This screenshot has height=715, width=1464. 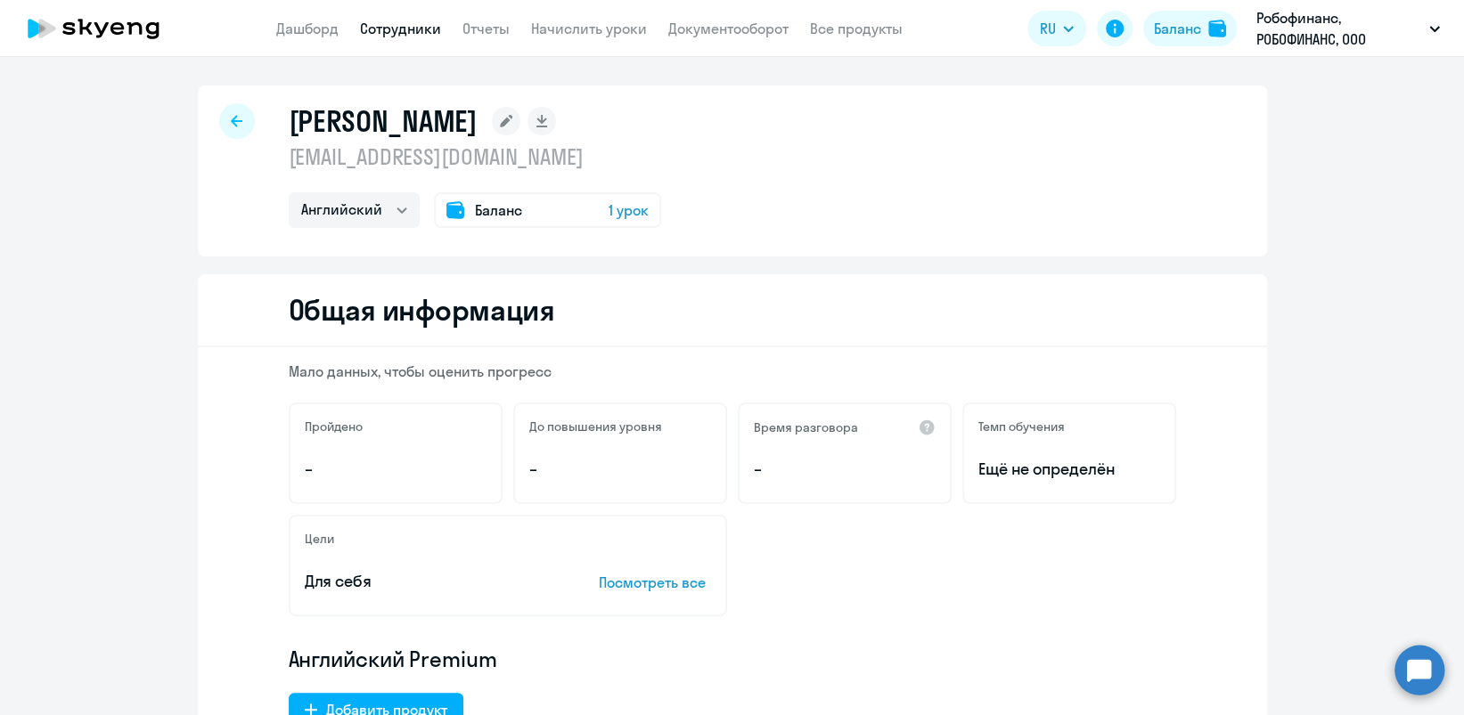 I want to click on p: Робофинанс, РОБОФИНАНС, ООО, so click(x=1339, y=29).